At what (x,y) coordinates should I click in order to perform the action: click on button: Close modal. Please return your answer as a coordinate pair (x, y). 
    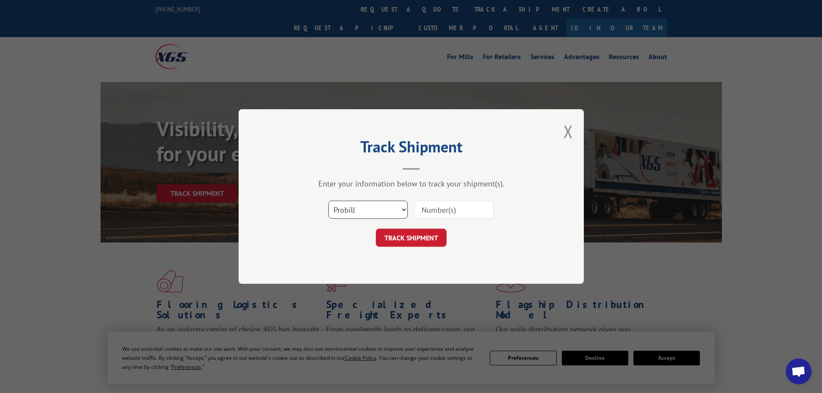
    Looking at the image, I should click on (568, 131).